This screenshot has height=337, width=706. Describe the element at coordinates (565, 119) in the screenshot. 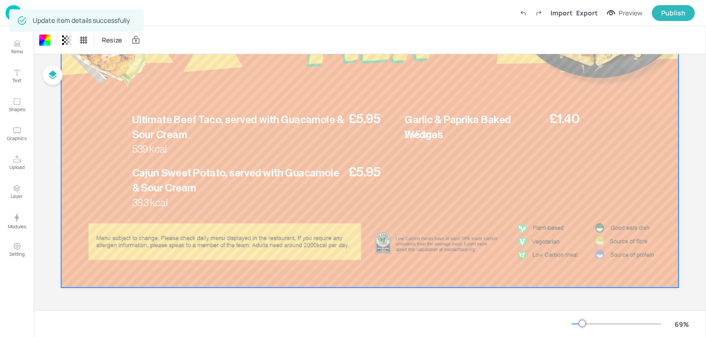

I see `span: £1.40` at that location.